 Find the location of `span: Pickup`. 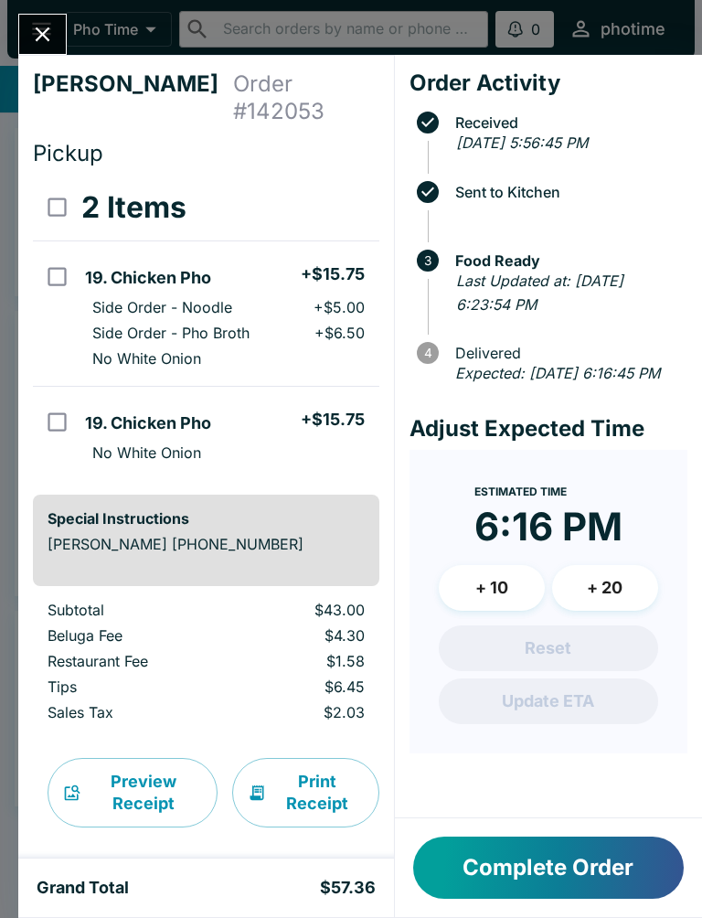

span: Pickup is located at coordinates (68, 153).